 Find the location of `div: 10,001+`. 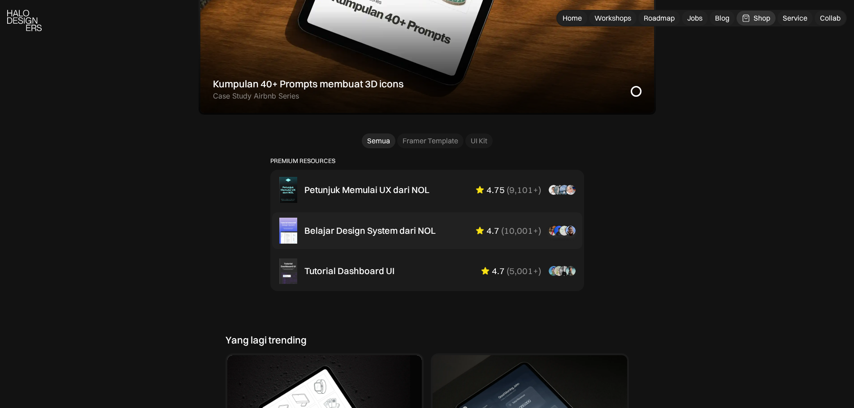

div: 10,001+ is located at coordinates (521, 231).